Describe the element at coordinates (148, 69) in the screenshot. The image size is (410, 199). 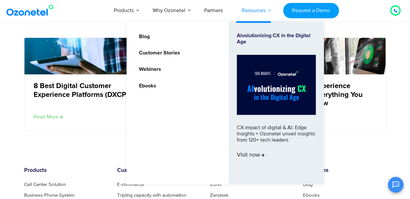
I see `a: Webinars` at that location.